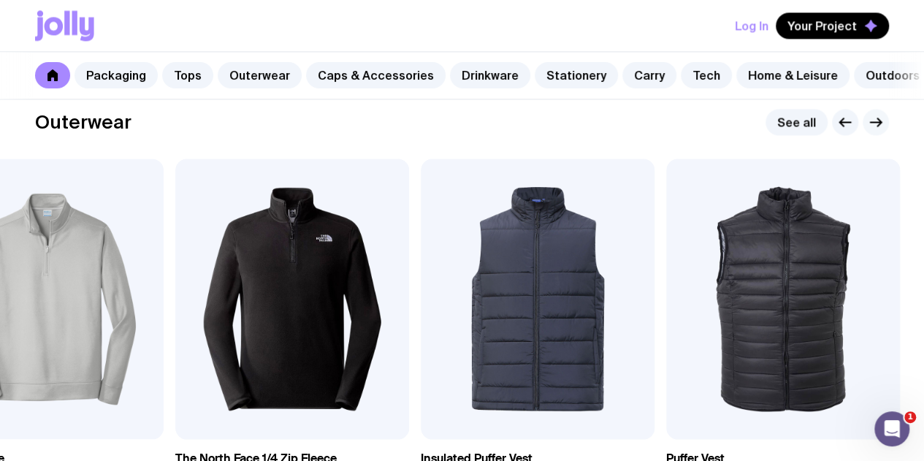  Describe the element at coordinates (576, 75) in the screenshot. I see `a: Stationery` at that location.